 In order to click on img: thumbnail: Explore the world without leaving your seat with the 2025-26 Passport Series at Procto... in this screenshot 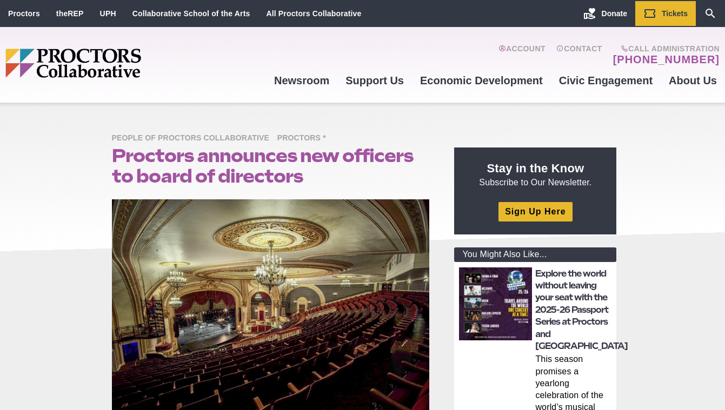, I will do `click(495, 304)`.